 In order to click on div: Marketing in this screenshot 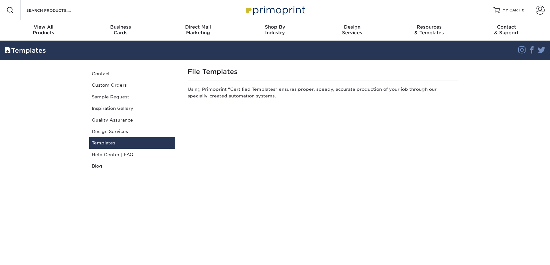, I will do `click(198, 30)`.